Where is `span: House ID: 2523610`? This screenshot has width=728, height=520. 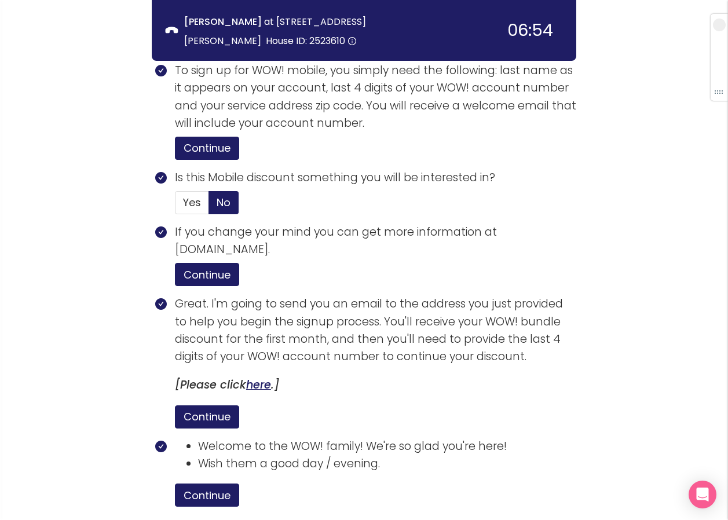 span: House ID: 2523610 is located at coordinates (305, 41).